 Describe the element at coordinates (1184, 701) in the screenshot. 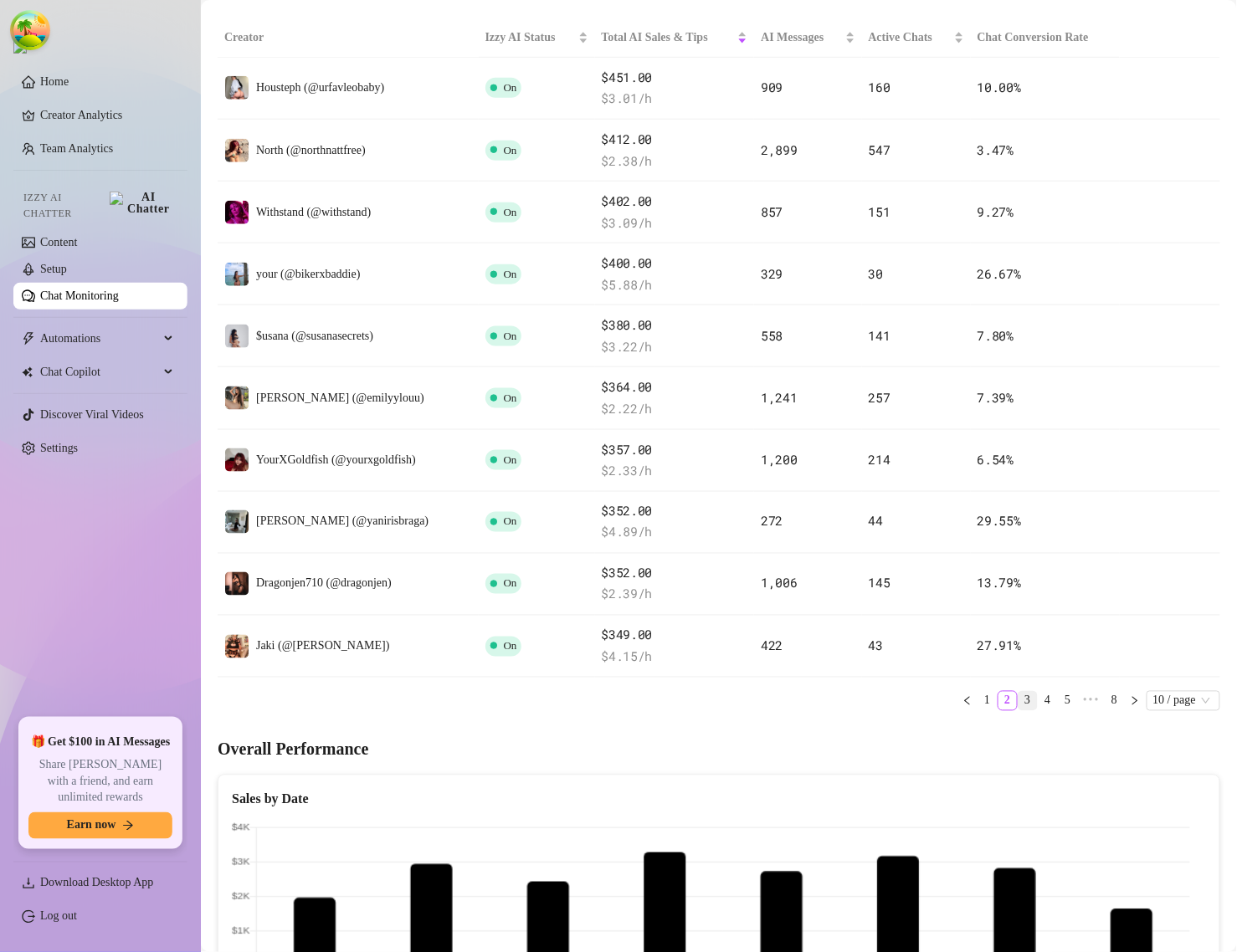

I see `div: Page Size` at that location.